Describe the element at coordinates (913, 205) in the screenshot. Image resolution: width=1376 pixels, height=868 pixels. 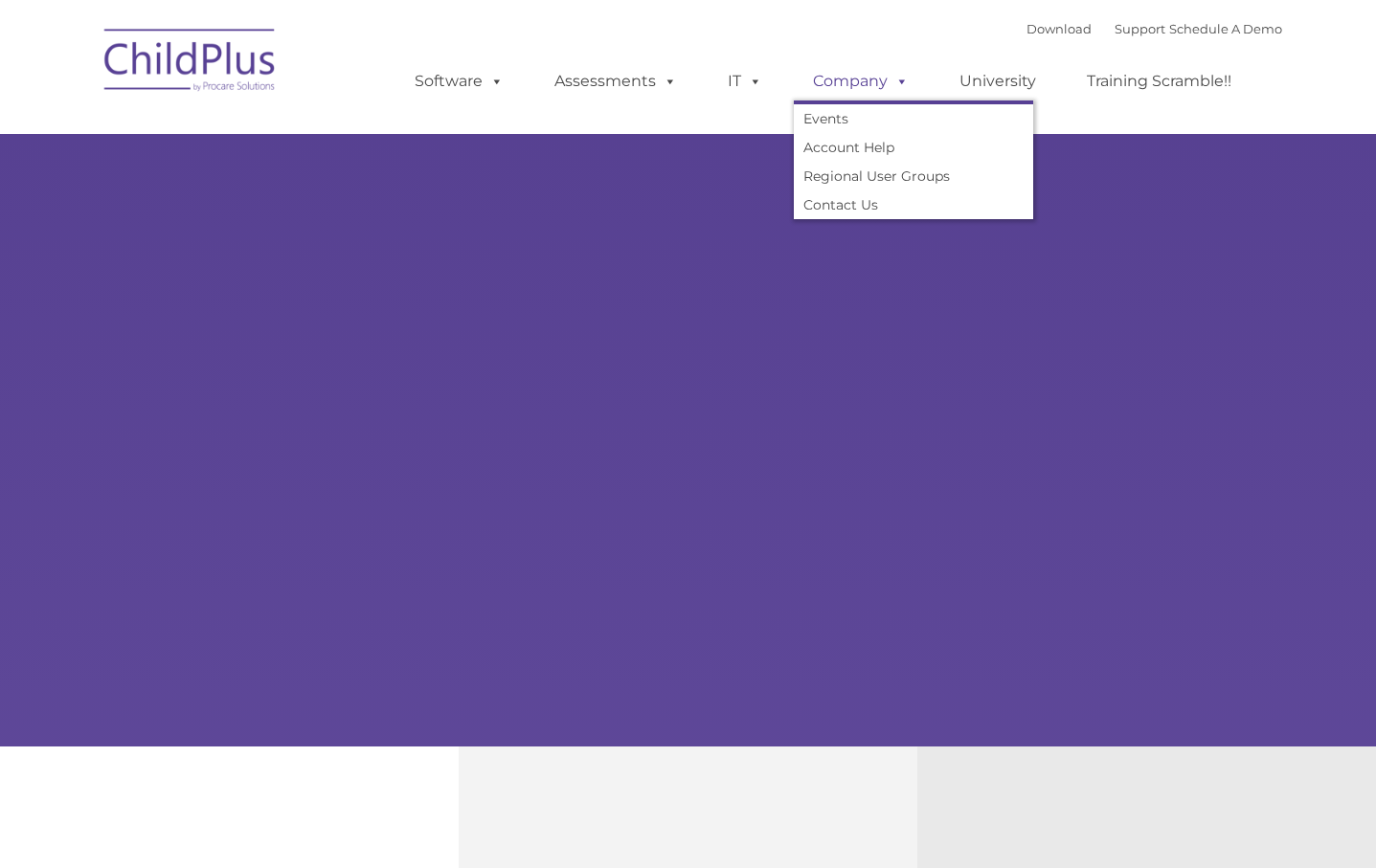
I see `a: Contact Us` at that location.